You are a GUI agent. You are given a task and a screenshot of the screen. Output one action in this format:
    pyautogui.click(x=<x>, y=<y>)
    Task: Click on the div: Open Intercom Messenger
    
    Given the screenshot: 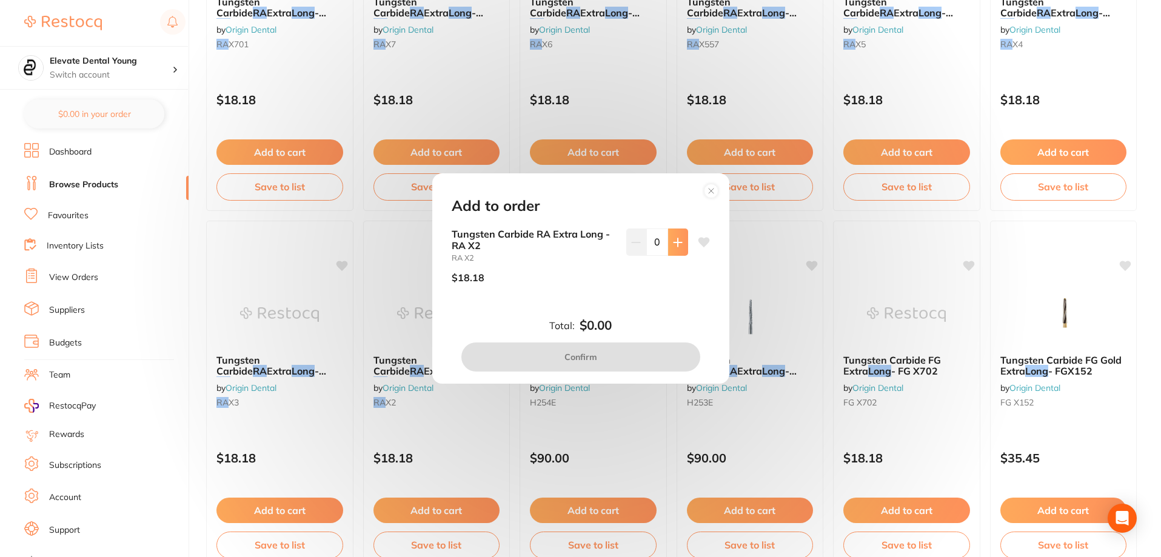 What is the action you would take?
    pyautogui.click(x=1123, y=519)
    